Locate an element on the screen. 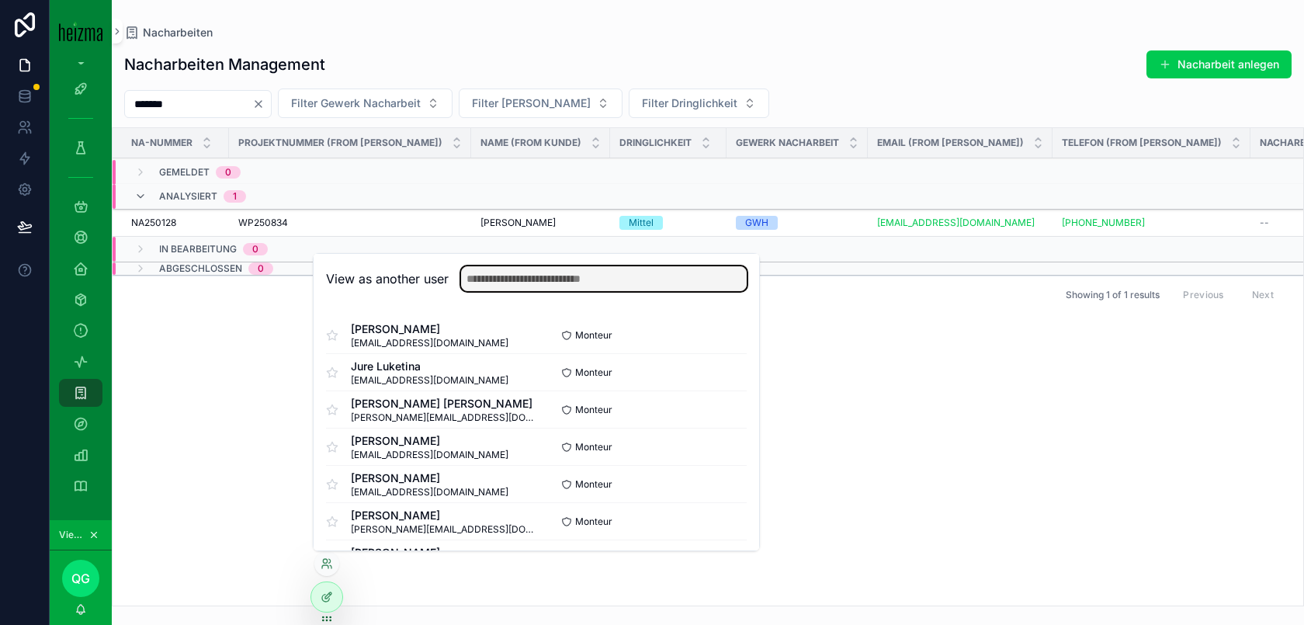  span: Dringlichkeit is located at coordinates (655, 143).